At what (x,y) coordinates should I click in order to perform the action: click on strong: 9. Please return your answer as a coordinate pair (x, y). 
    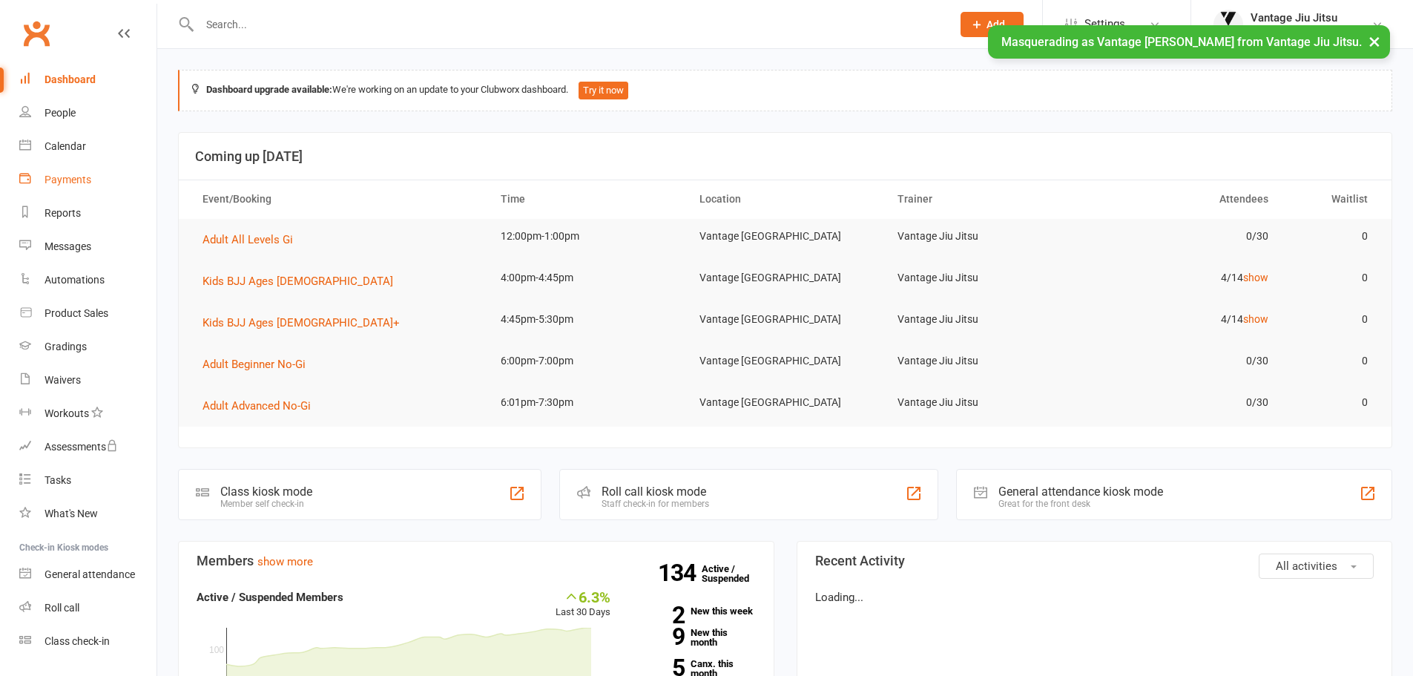
    Looking at the image, I should click on (659, 636).